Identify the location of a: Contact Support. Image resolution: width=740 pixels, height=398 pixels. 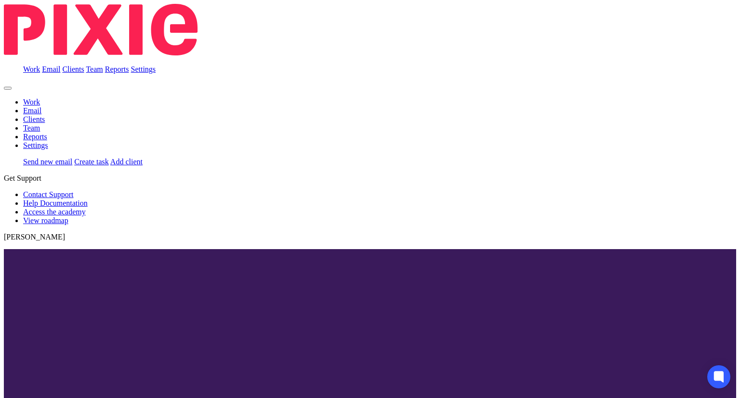
(48, 194).